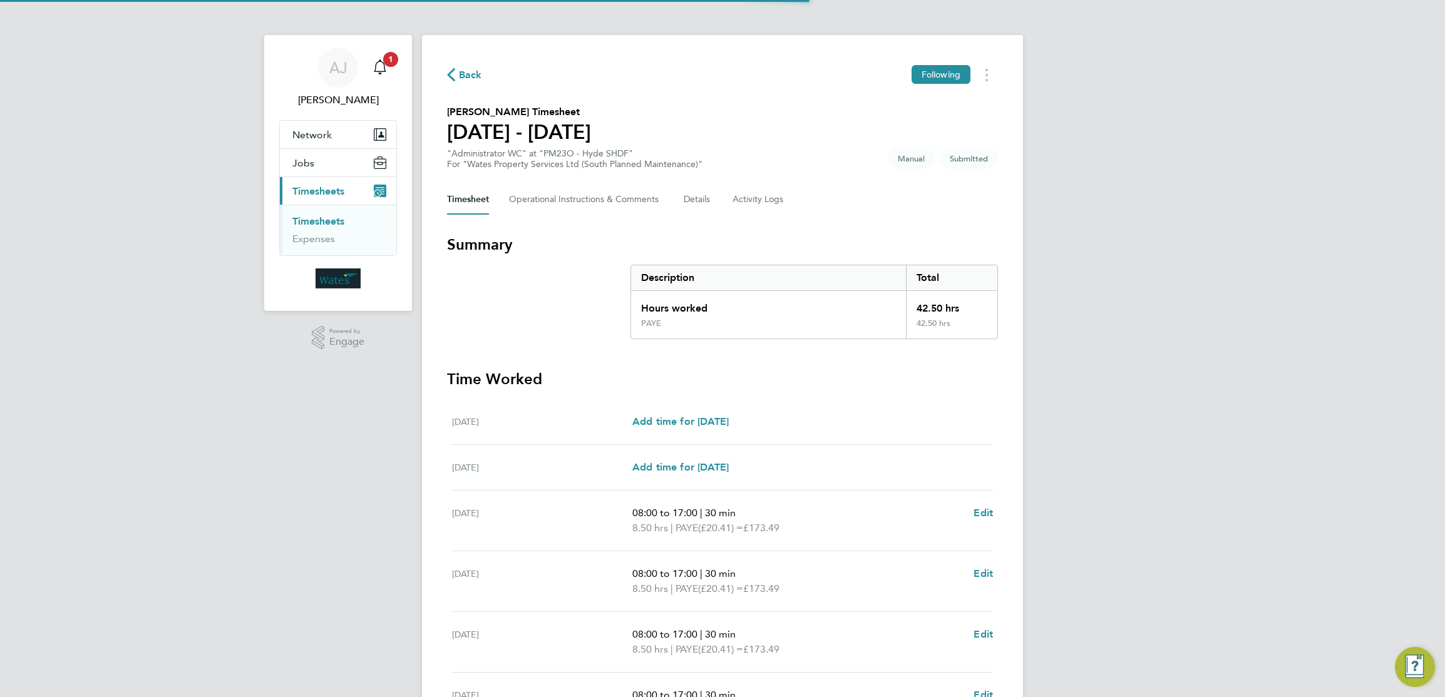  Describe the element at coordinates (951, 278) in the screenshot. I see `div: Total` at that location.